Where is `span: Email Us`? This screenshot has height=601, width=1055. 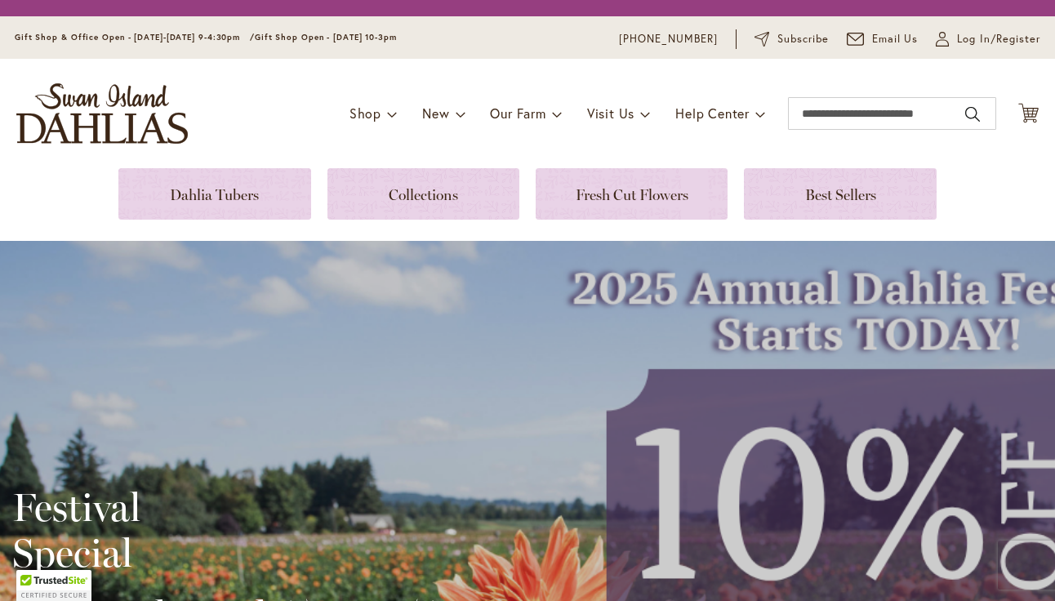 span: Email Us is located at coordinates (895, 39).